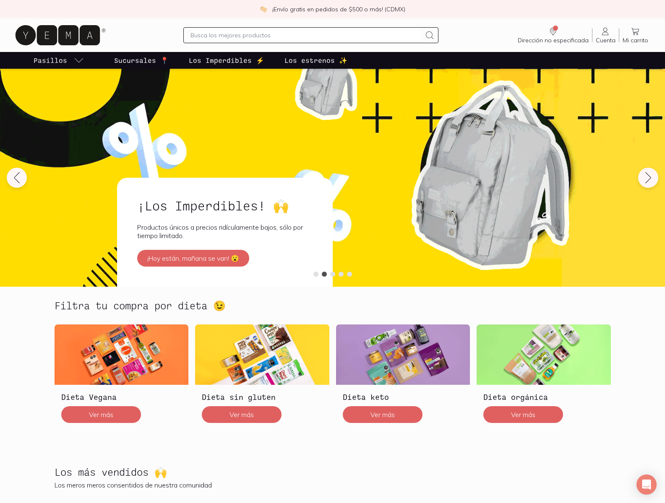 This screenshot has height=503, width=665. I want to click on a: Los estrenos ✨, so click(316, 60).